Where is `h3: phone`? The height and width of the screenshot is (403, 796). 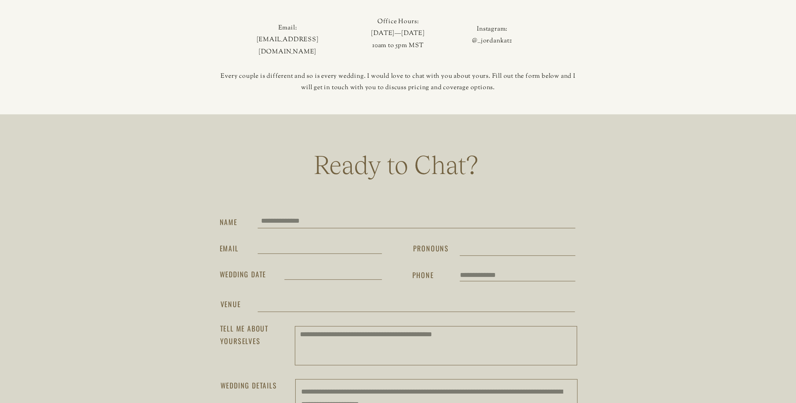
h3: phone is located at coordinates (422, 273).